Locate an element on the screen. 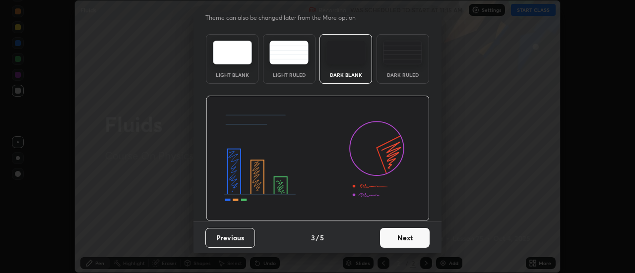  div: Light Ruled is located at coordinates (289, 75).